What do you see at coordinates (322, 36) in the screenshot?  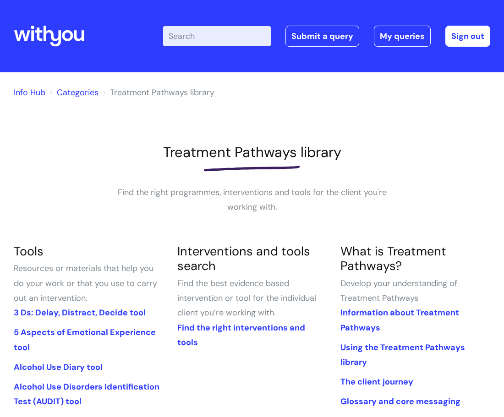 I see `a: Submit a query` at bounding box center [322, 36].